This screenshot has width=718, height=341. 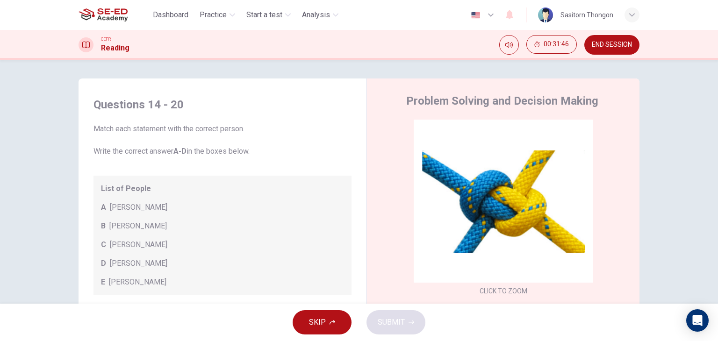 I want to click on span: Analysis, so click(x=316, y=15).